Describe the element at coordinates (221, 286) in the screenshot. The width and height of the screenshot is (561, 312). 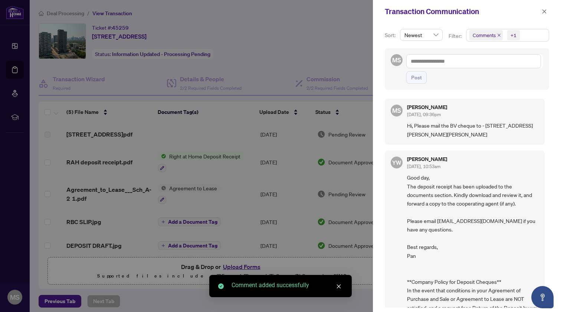
I see `span: check-circle` at that location.